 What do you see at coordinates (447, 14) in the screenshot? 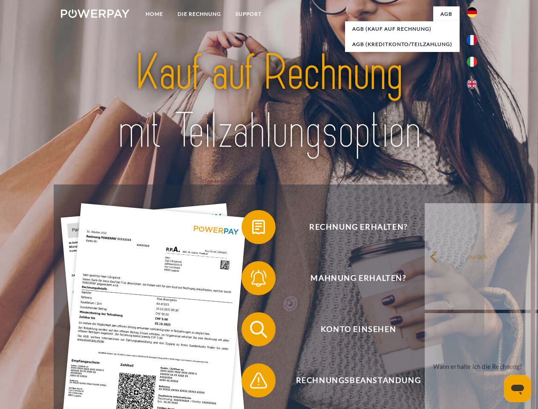
I see `a: agb` at bounding box center [447, 14].